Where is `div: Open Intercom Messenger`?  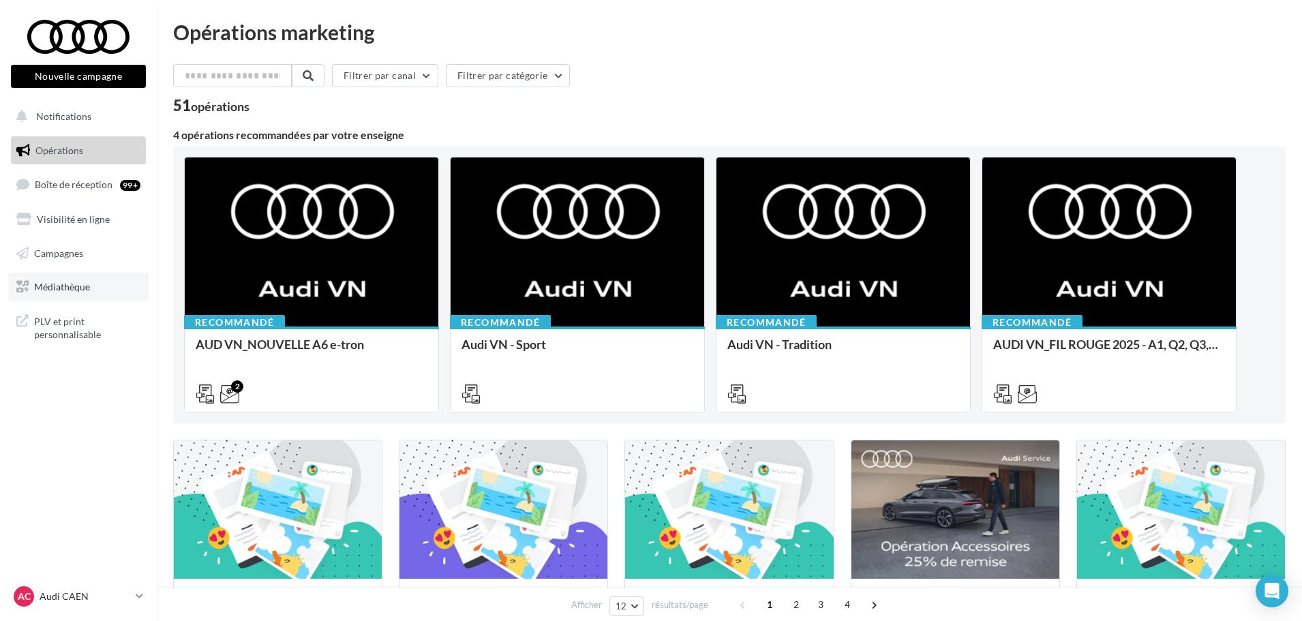
div: Open Intercom Messenger is located at coordinates (1272, 591).